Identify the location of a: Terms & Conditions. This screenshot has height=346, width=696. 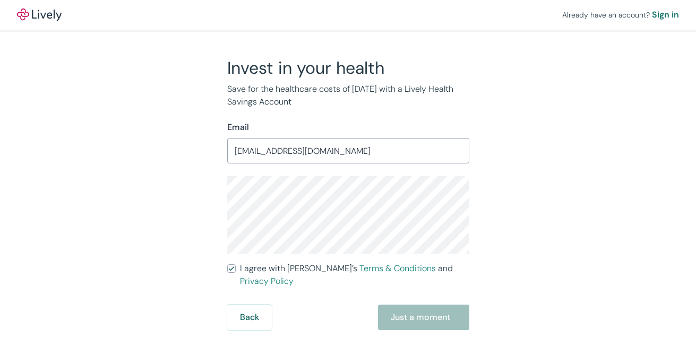
(398, 268).